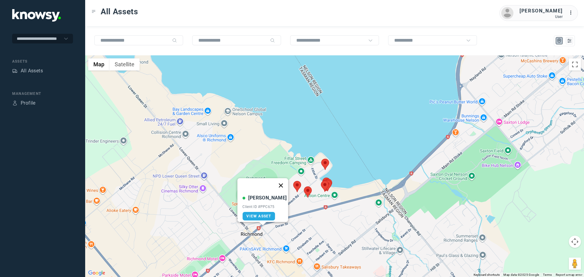  I want to click on a: Open this area in Google Maps (opens a new window), so click(97, 273).